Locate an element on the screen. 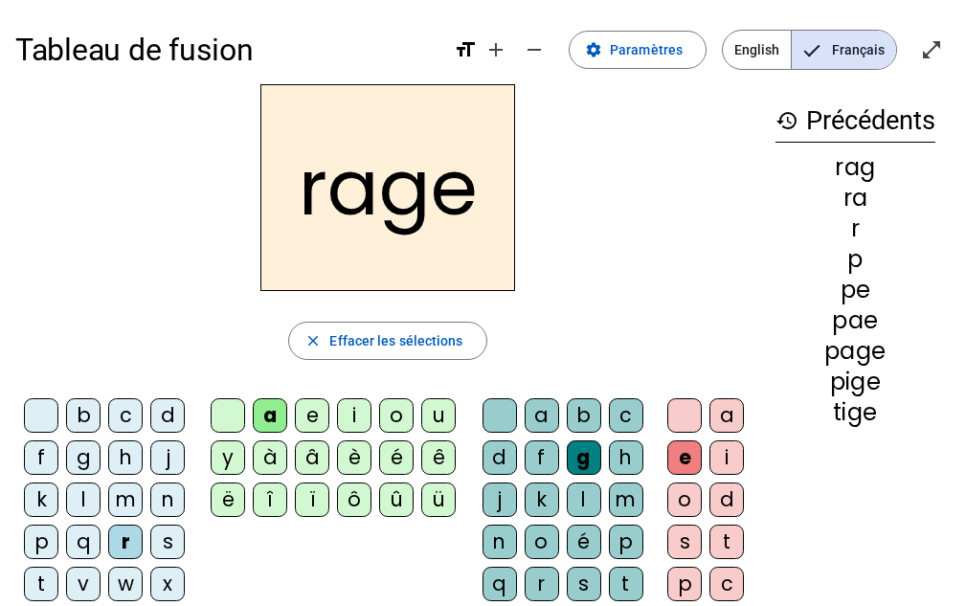  div: v is located at coordinates (83, 584).